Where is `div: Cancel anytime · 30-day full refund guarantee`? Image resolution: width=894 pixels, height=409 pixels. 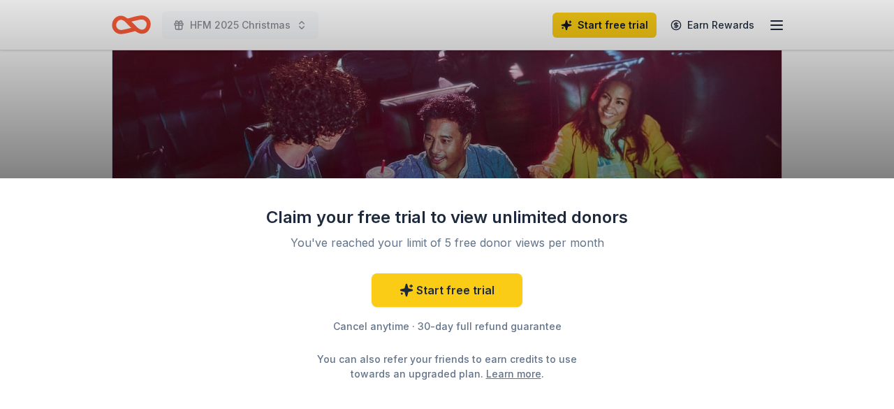 div: Cancel anytime · 30-day full refund guarantee is located at coordinates (447, 326).